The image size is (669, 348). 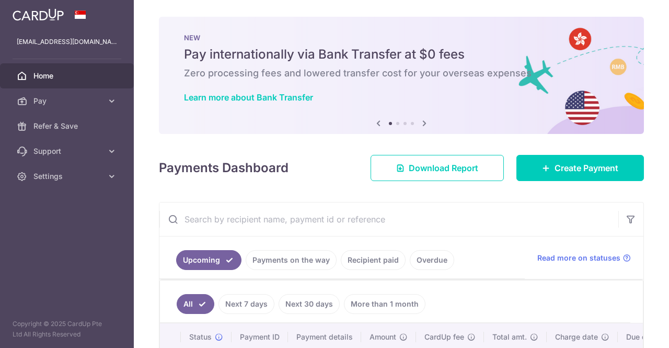 I want to click on a: Overdue, so click(x=432, y=260).